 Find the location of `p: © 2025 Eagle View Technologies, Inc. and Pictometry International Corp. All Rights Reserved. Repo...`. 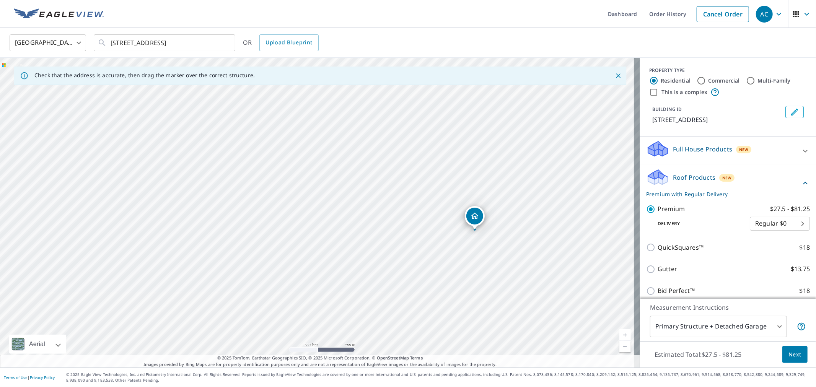

p: © 2025 Eagle View Technologies, Inc. and Pictometry International Corp. All Rights Reserved. Repo... is located at coordinates (439, 378).